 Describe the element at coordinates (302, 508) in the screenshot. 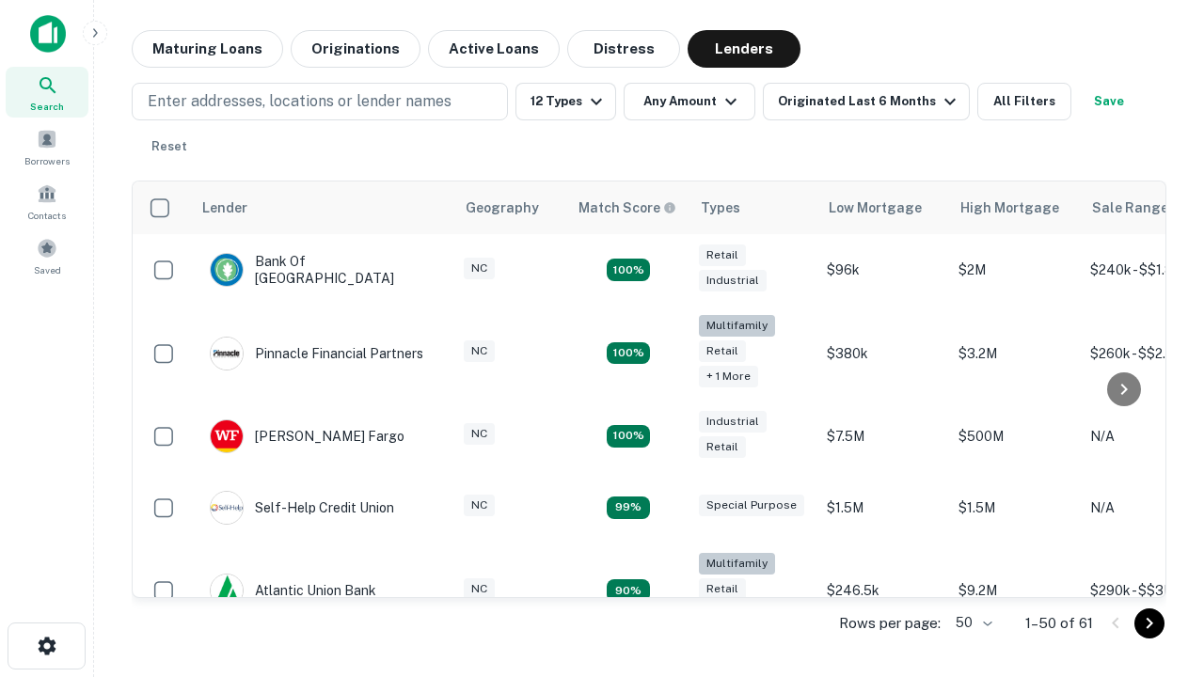

I see `div: Self-help Credit Union` at that location.